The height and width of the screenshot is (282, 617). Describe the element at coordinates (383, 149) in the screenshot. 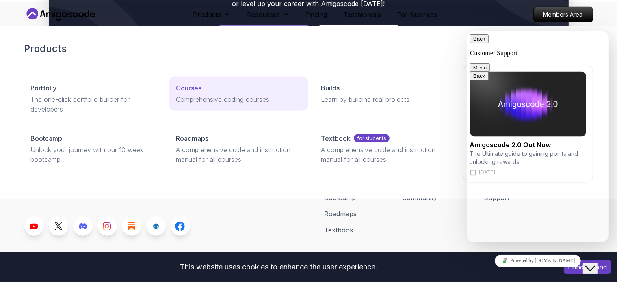

I see `a: Textbookfor studentsA comprehensive guide and instruction manual for all courses` at that location.